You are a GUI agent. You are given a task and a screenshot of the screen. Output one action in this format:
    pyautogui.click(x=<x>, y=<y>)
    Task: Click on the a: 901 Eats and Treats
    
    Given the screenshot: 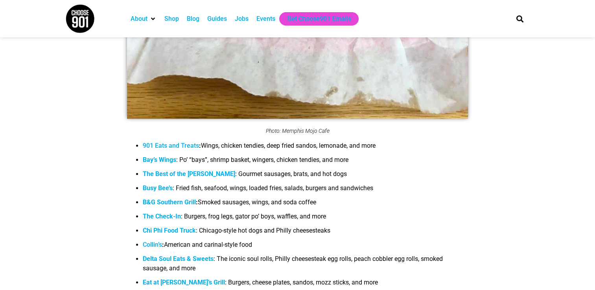 What is the action you would take?
    pyautogui.click(x=171, y=145)
    